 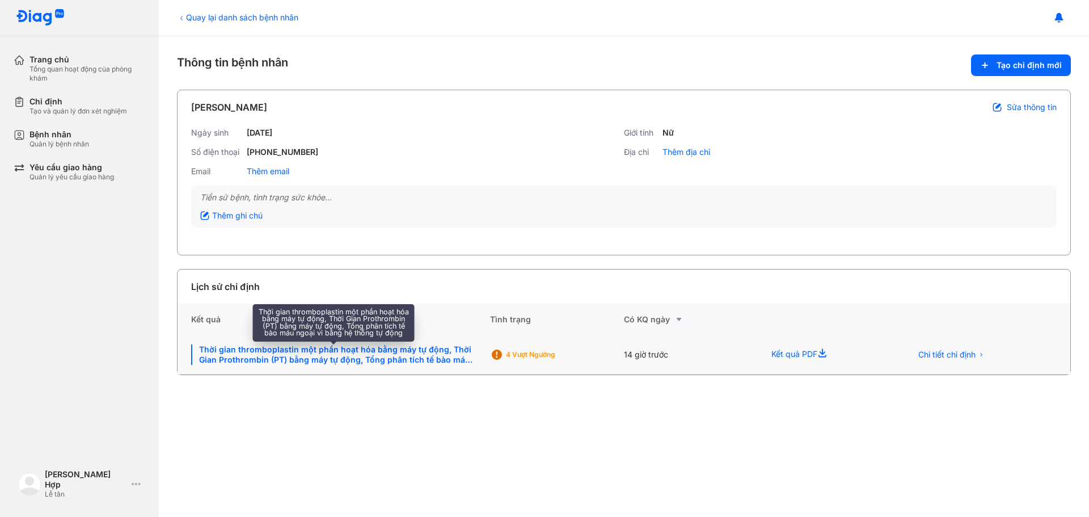 What do you see at coordinates (691, 319) in the screenshot?
I see `div: Có KQ ngày` at bounding box center [691, 319].